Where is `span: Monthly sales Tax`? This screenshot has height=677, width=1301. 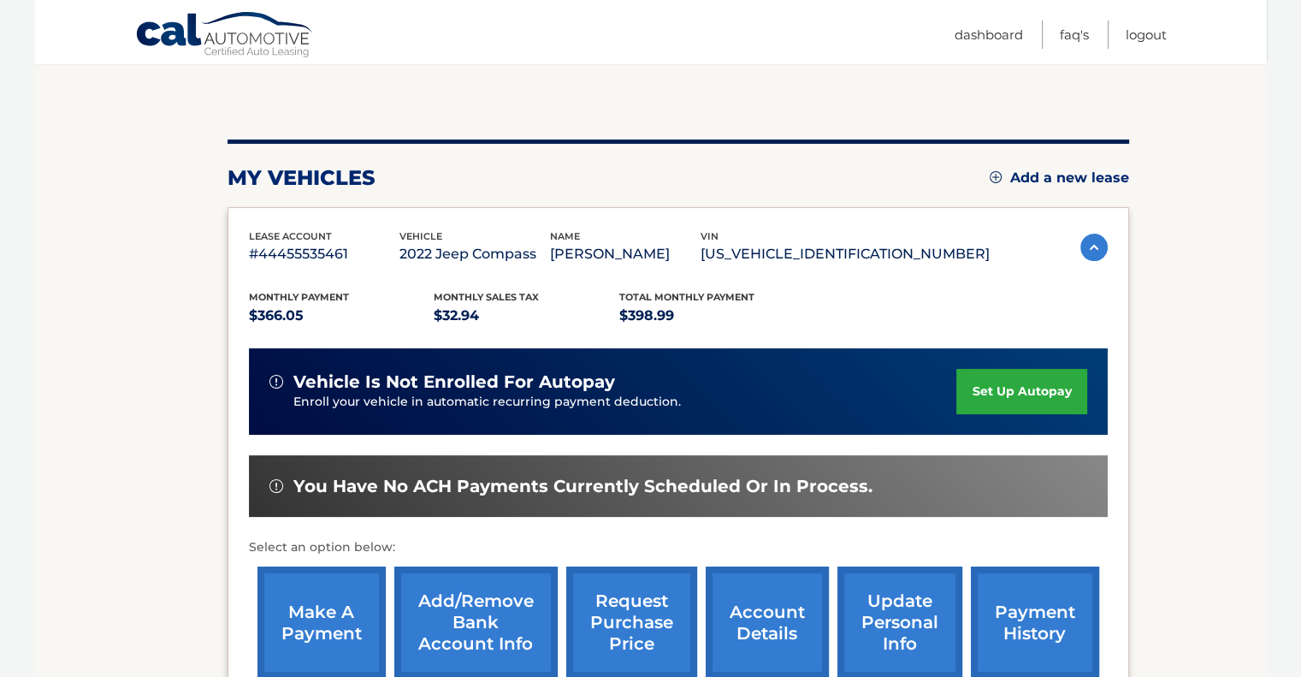
span: Monthly sales Tax is located at coordinates (486, 297).